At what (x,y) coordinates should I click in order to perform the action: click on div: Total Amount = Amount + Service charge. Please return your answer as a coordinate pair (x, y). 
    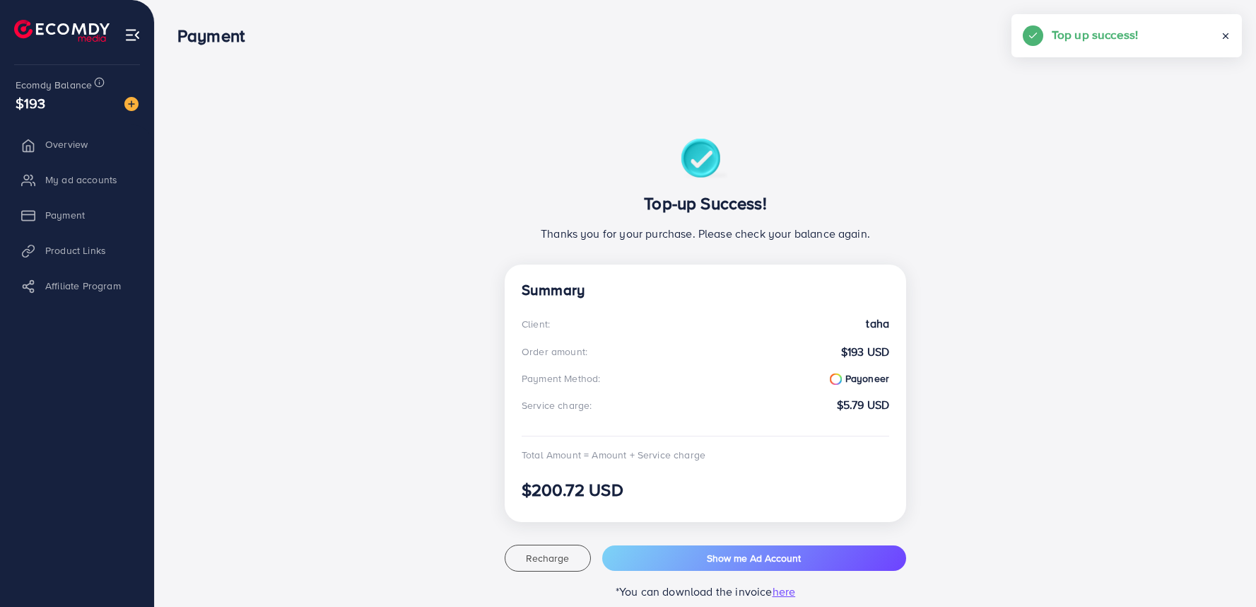
    Looking at the image, I should click on (706, 455).